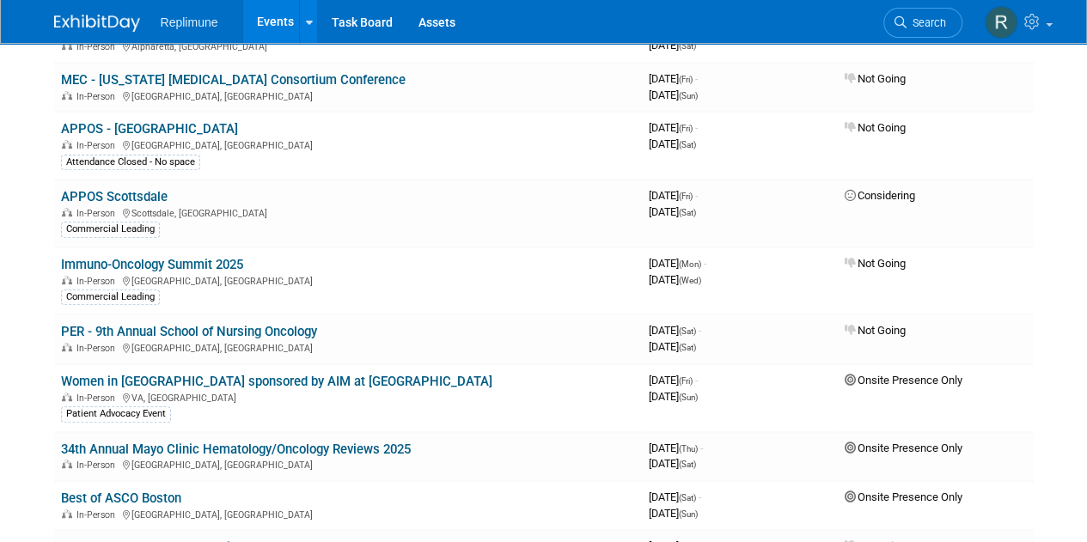 This screenshot has width=1087, height=542. What do you see at coordinates (116, 414) in the screenshot?
I see `div: Patient Advocacy Event` at bounding box center [116, 414].